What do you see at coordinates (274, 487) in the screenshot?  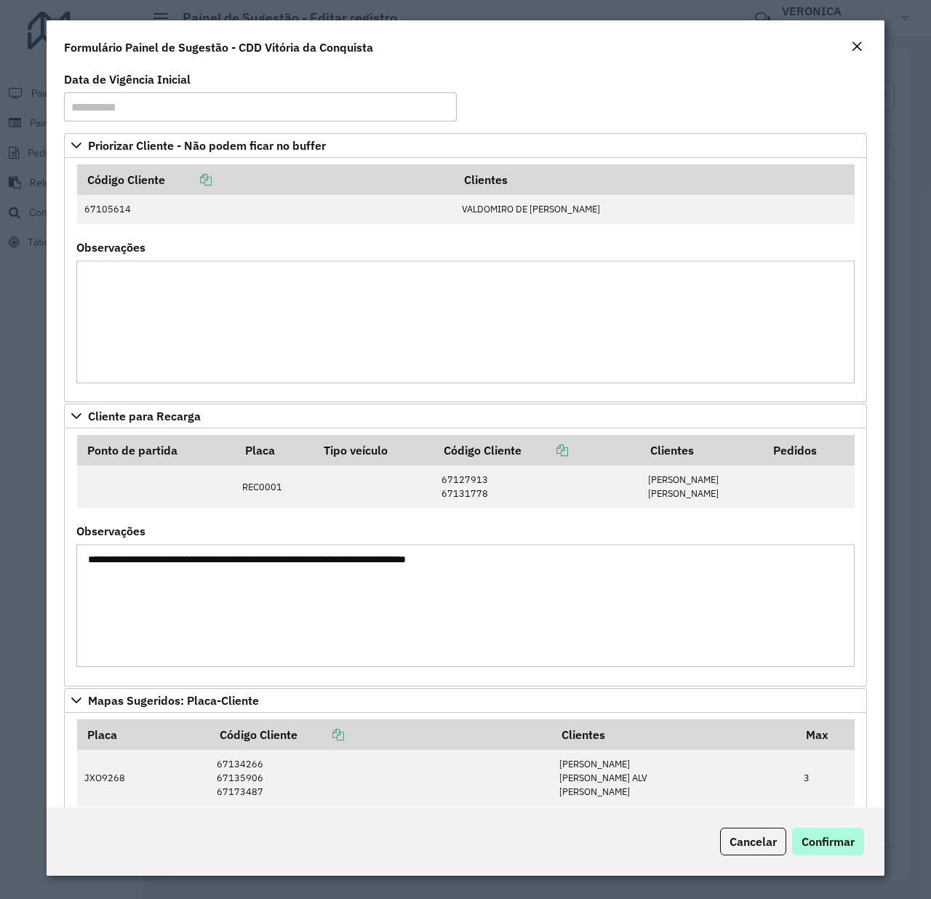 I see `td: REC0001` at bounding box center [274, 487].